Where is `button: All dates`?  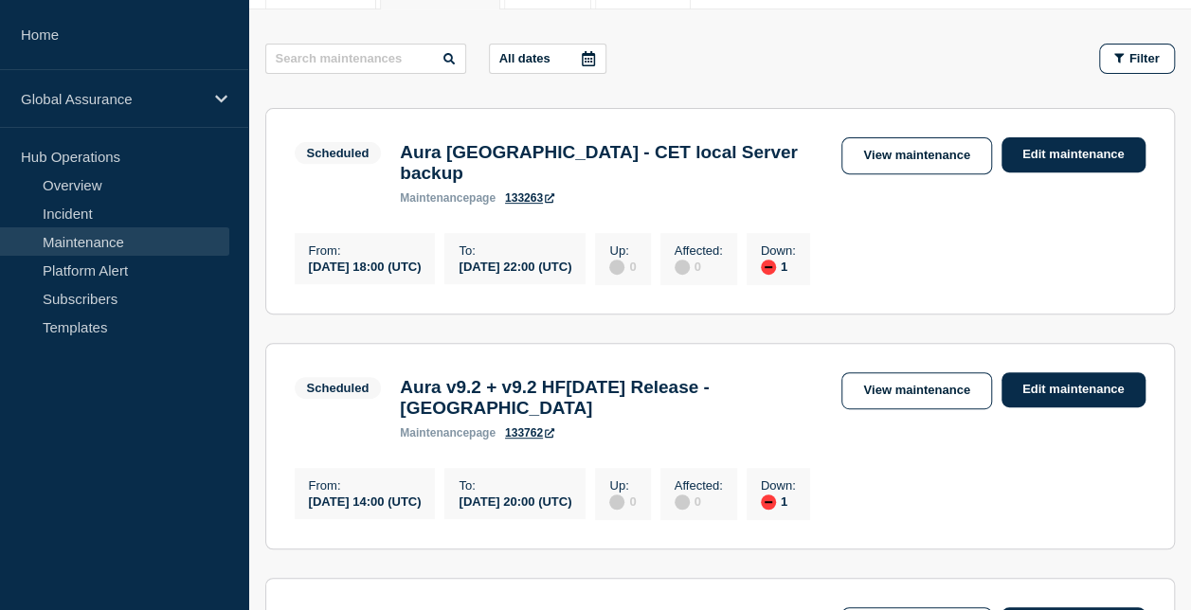
button: All dates is located at coordinates (548, 59).